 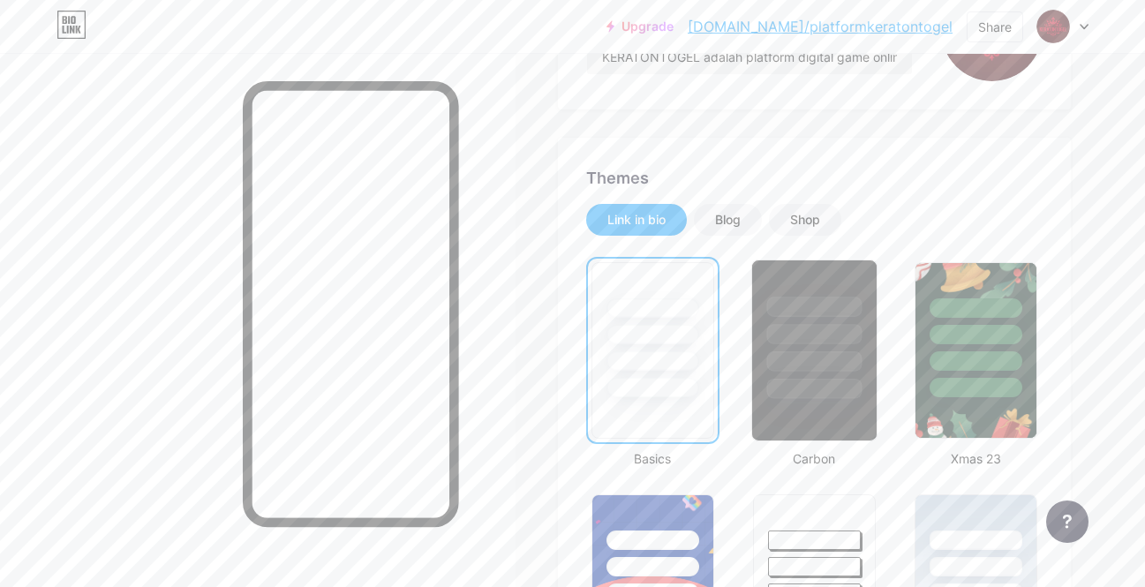 What do you see at coordinates (805, 220) in the screenshot?
I see `div: Shop` at bounding box center [805, 220].